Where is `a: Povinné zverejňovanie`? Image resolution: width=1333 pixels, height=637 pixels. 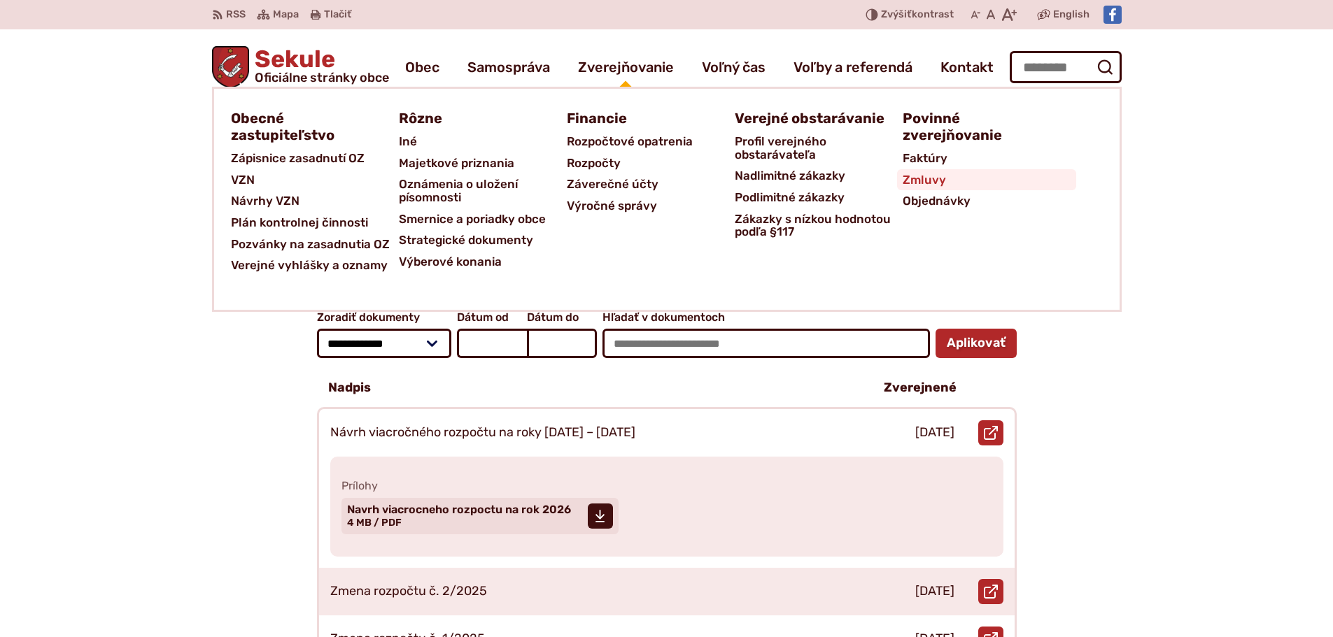
a: Povinné zverejňovanie is located at coordinates (978, 127).